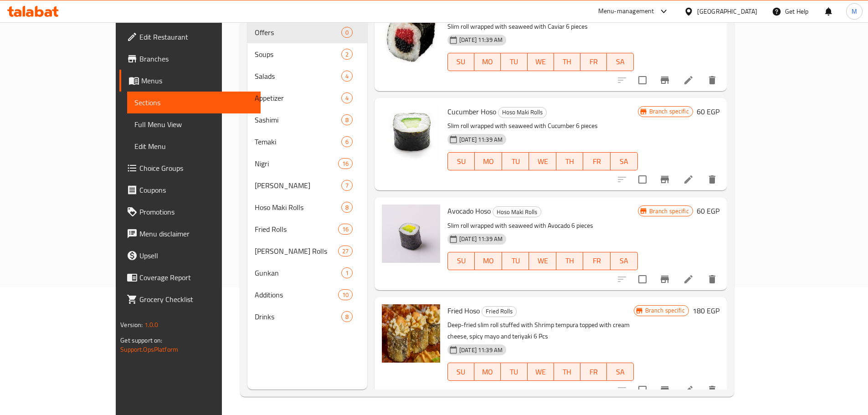  What do you see at coordinates (469, 211) in the screenshot?
I see `span: Avocado Hoso` at bounding box center [469, 211].